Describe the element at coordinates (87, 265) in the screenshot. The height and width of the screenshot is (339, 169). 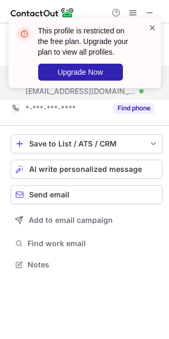
I see `button: Notes` at that location.